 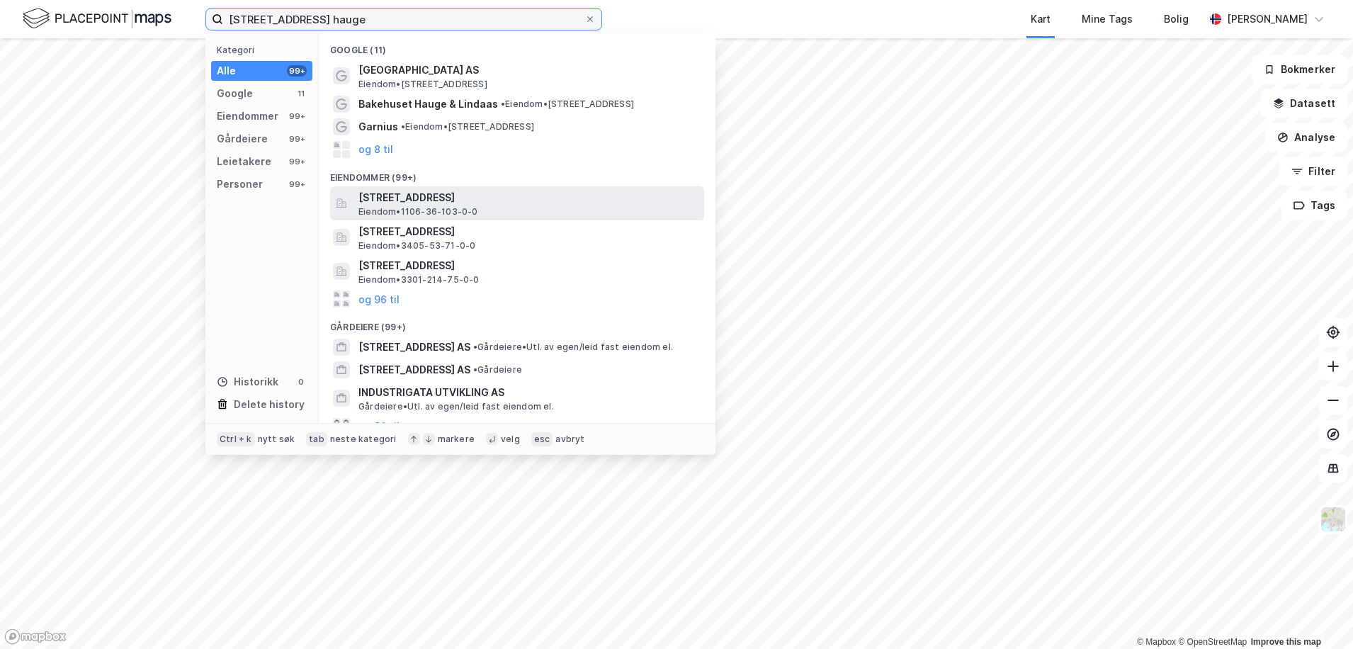 I want to click on div: Eiendommer, so click(x=247, y=116).